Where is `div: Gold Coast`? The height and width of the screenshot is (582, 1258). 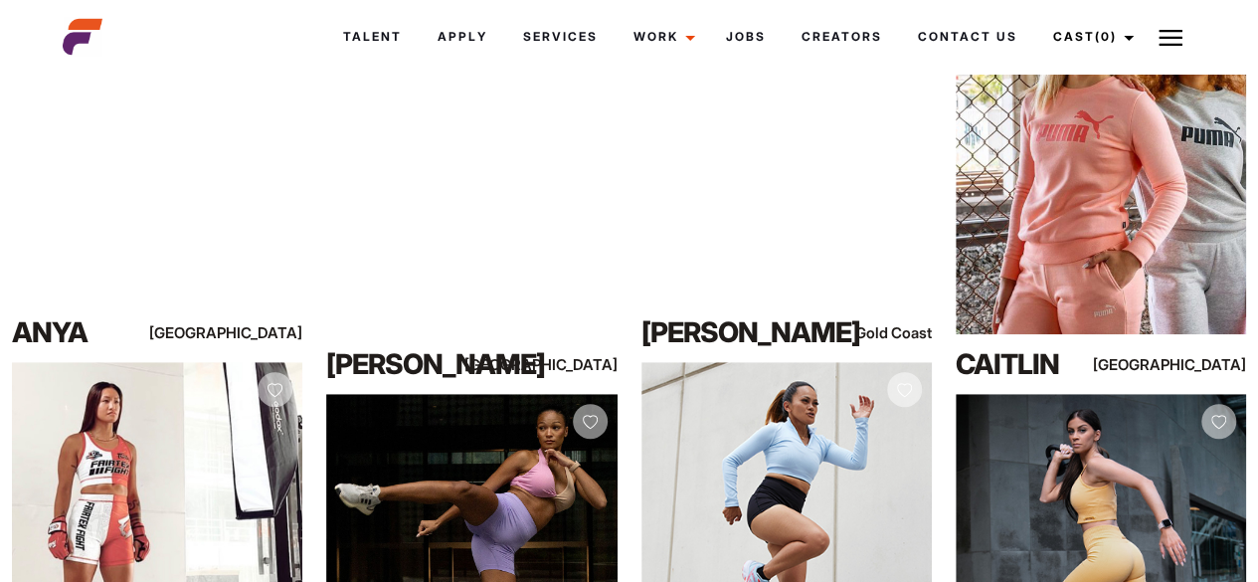 div: Gold Coast is located at coordinates (888, 332).